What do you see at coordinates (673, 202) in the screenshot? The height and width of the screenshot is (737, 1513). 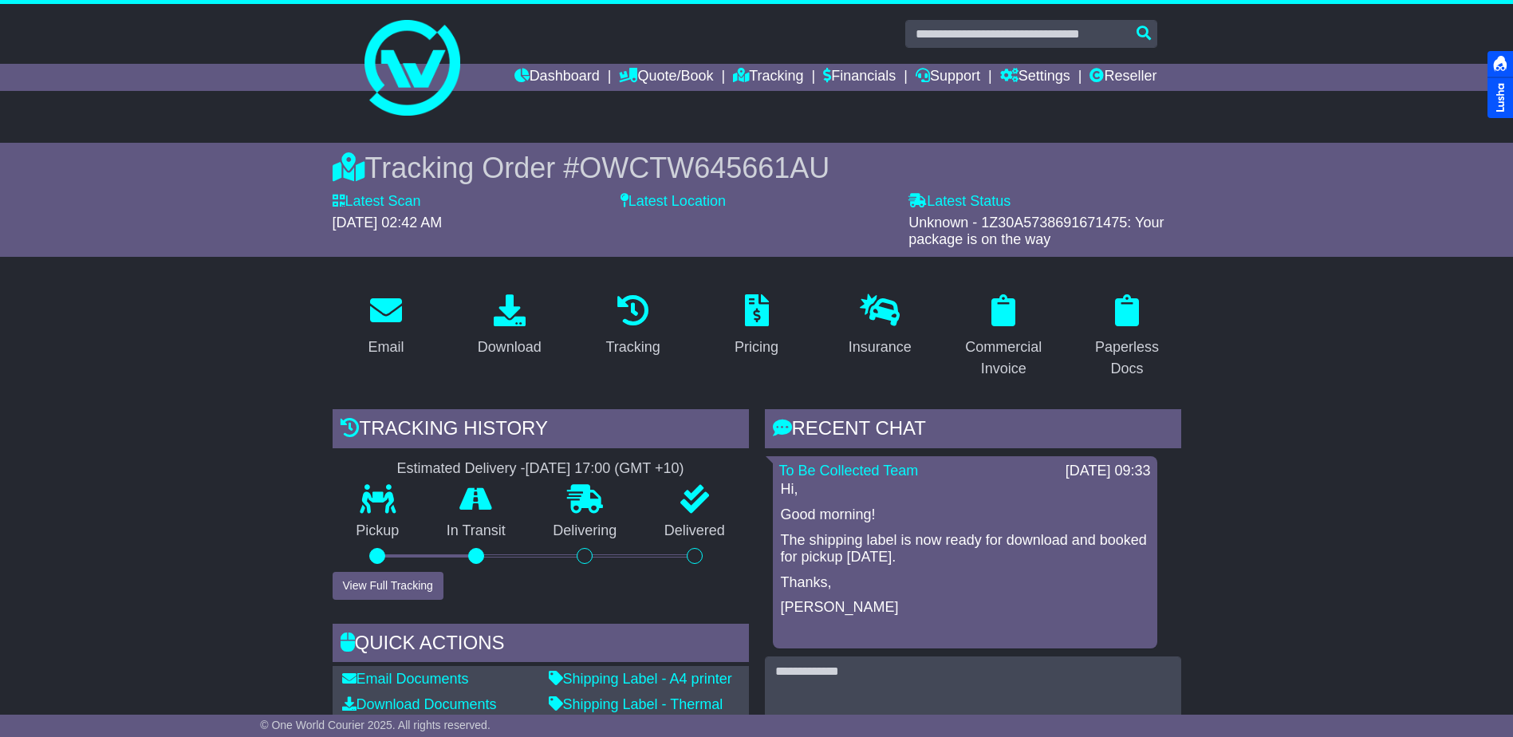 I see `label: Latest Location` at bounding box center [673, 202].